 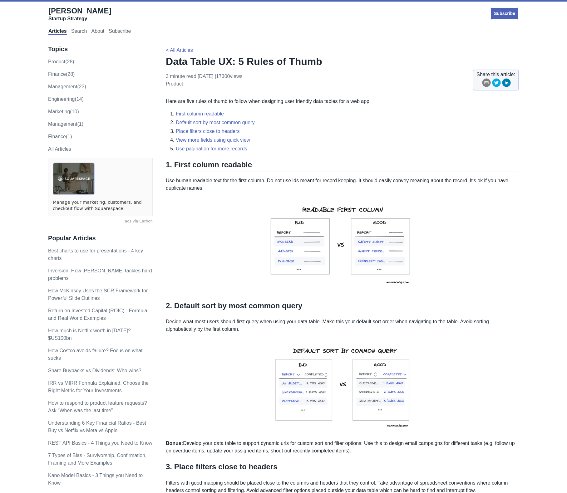 What do you see at coordinates (60, 136) in the screenshot?
I see `a: Finance(1)` at bounding box center [60, 136].